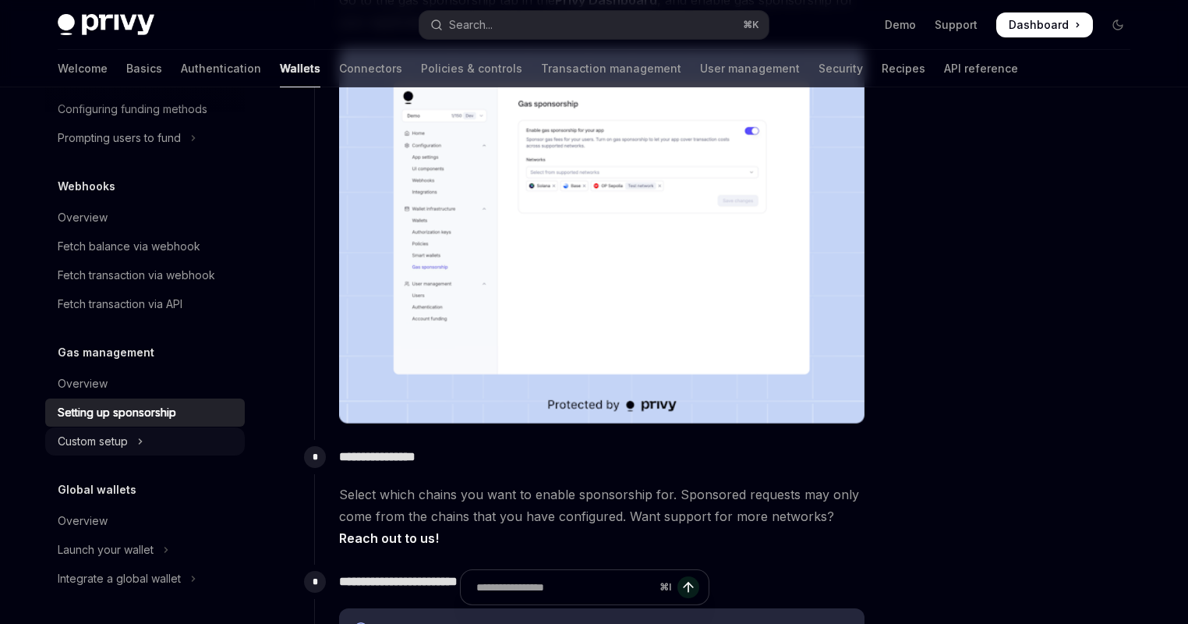 Image resolution: width=1188 pixels, height=624 pixels. I want to click on a: Connectors, so click(370, 69).